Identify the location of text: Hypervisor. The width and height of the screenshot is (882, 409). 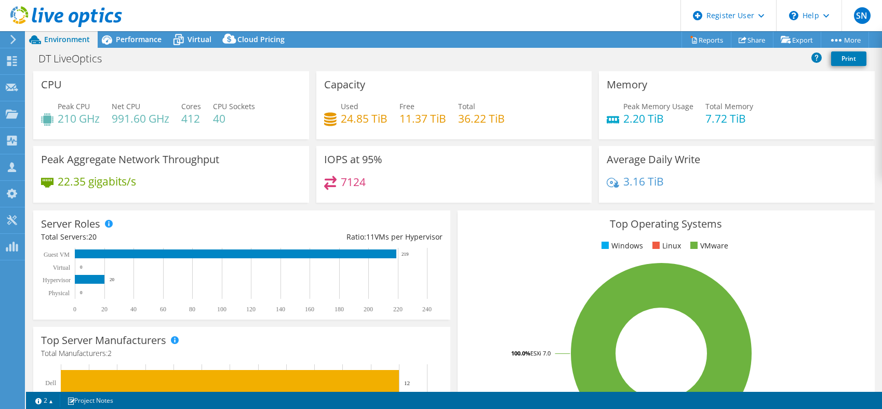
(57, 280).